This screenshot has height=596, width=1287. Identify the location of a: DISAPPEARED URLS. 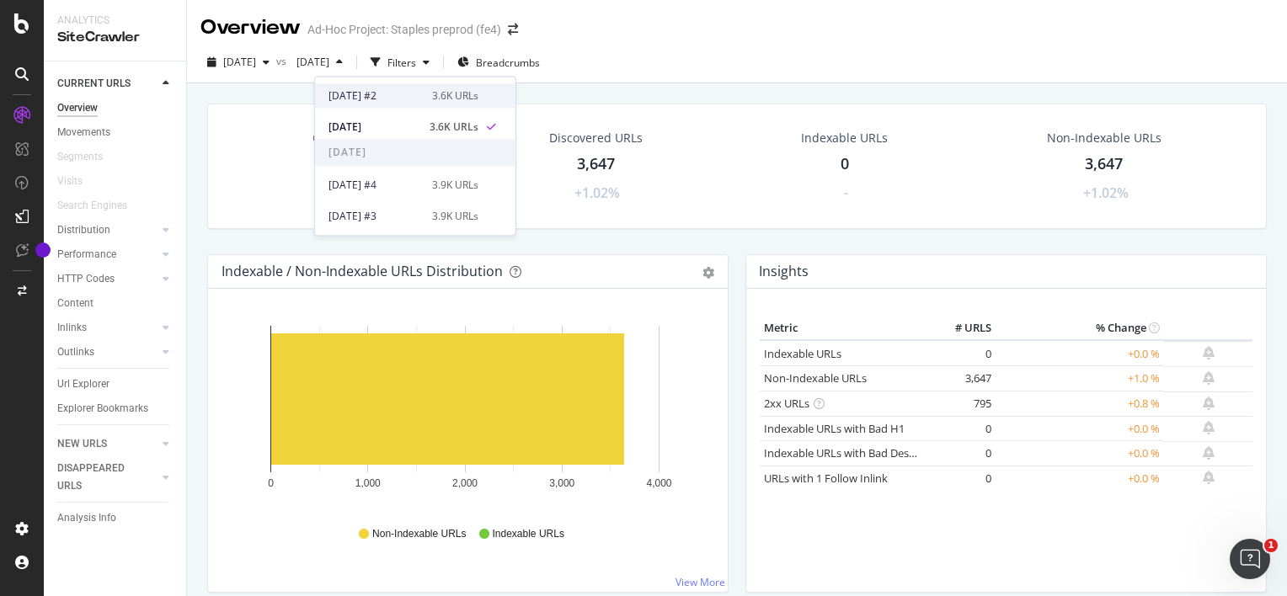
(107, 477).